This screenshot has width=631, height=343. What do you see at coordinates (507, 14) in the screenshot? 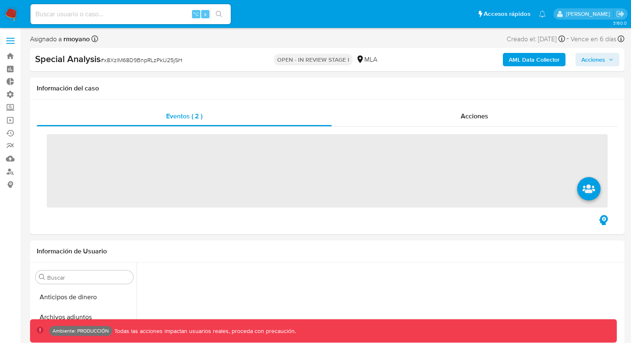
I see `span: Accesos rápidos` at bounding box center [507, 14].